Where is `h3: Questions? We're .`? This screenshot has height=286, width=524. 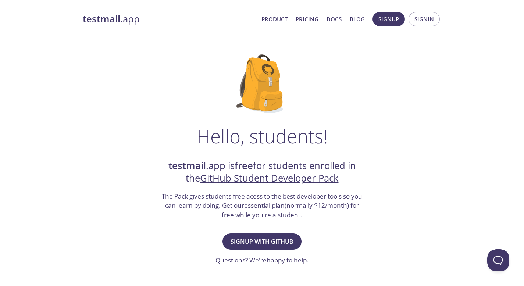 h3: Questions? We're . is located at coordinates (262, 260).